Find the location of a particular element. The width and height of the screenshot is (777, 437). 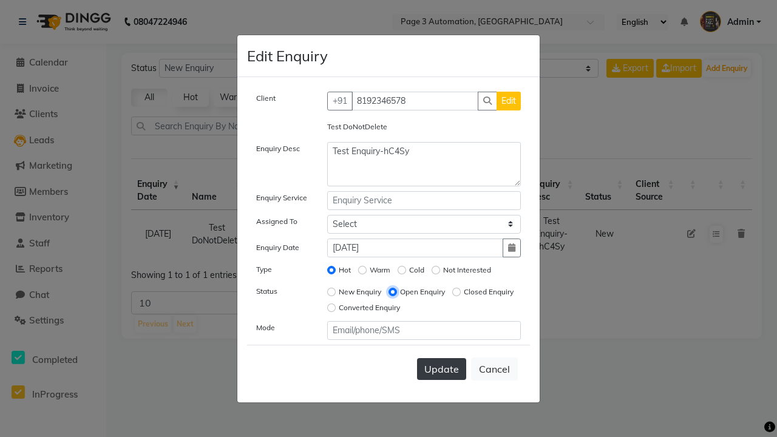

label: Assigned To is located at coordinates (277, 222).